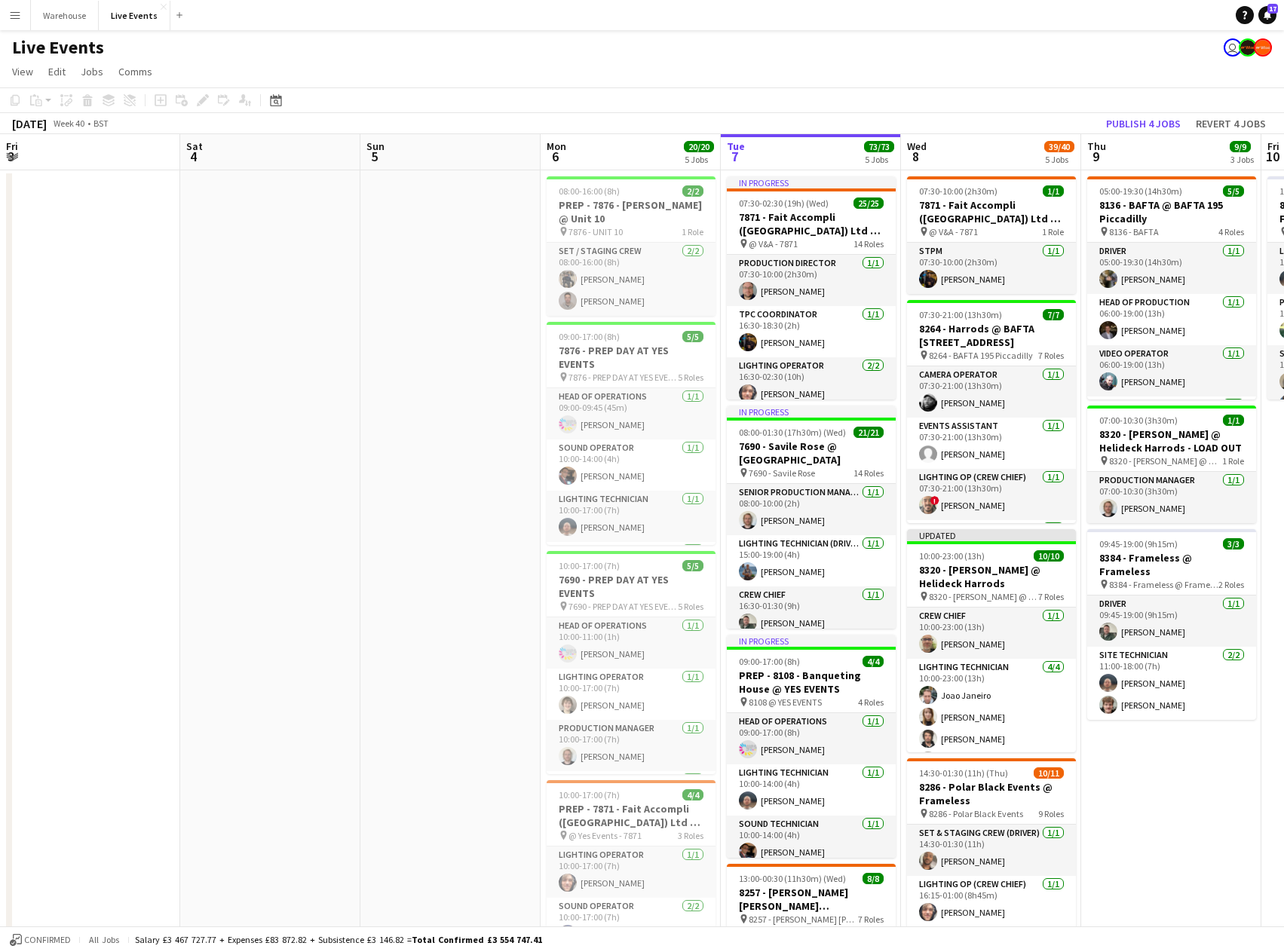 This screenshot has width=1284, height=952. What do you see at coordinates (915, 156) in the screenshot?
I see `span: 8` at bounding box center [915, 156].